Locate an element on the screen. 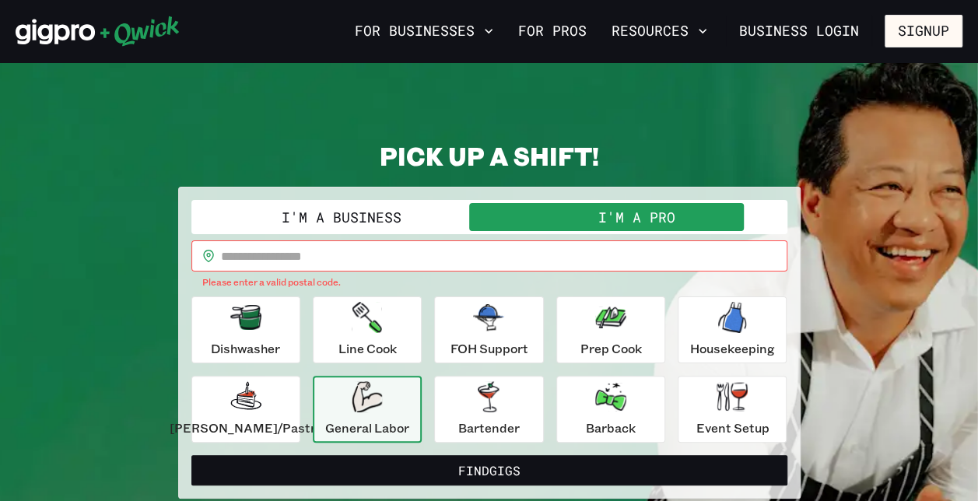 The height and width of the screenshot is (501, 978). button: General Labor is located at coordinates (367, 409).